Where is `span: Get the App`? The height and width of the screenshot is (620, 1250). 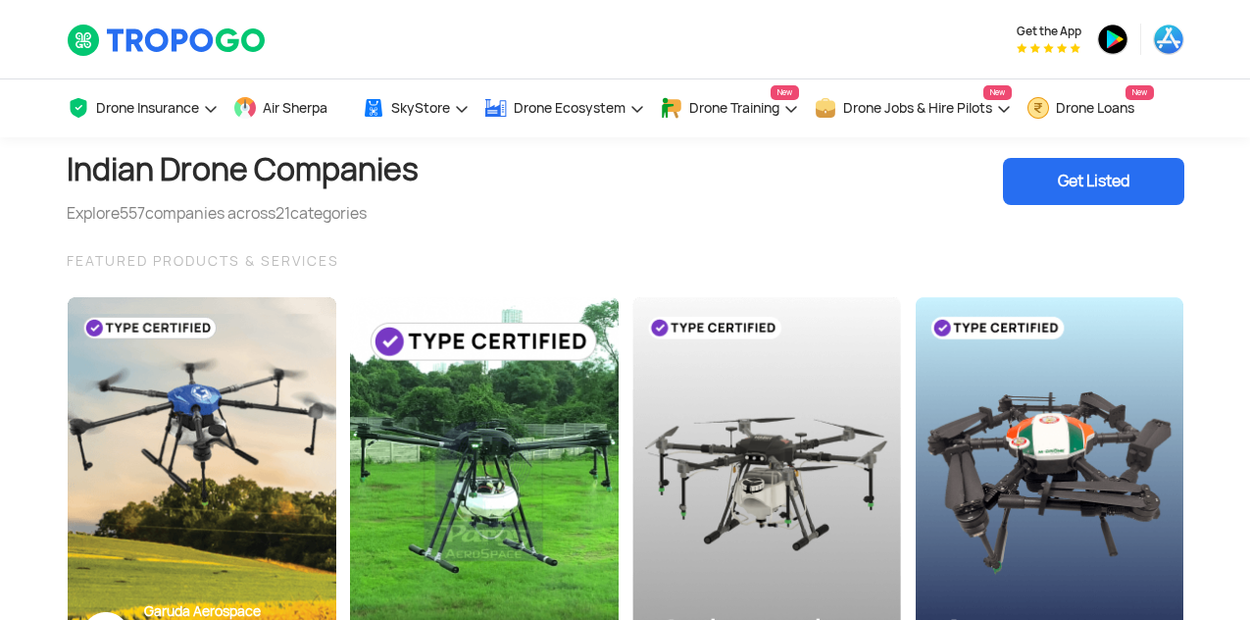
span: Get the App is located at coordinates (1049, 31).